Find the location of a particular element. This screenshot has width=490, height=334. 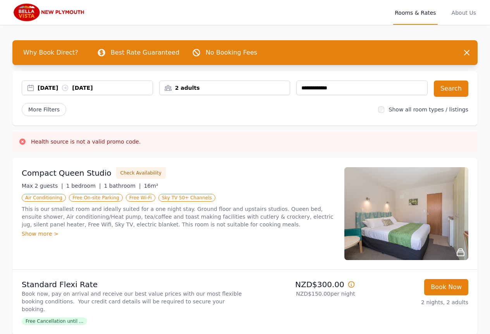

span: Free Cancellation until ... is located at coordinates (54, 321).